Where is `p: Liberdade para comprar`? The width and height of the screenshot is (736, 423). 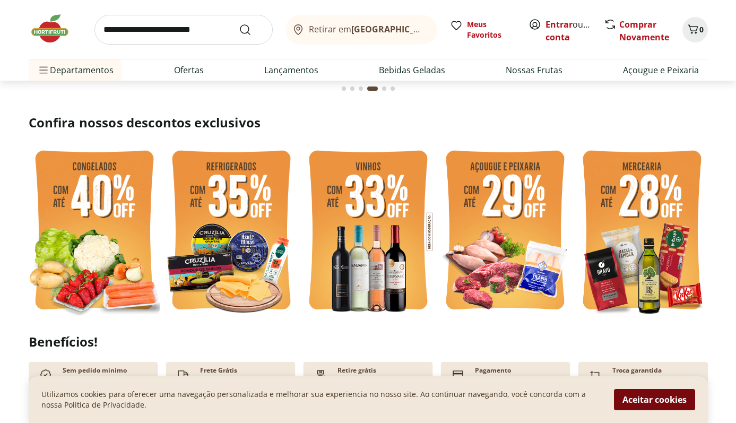 p: Liberdade para comprar is located at coordinates (648, 379).